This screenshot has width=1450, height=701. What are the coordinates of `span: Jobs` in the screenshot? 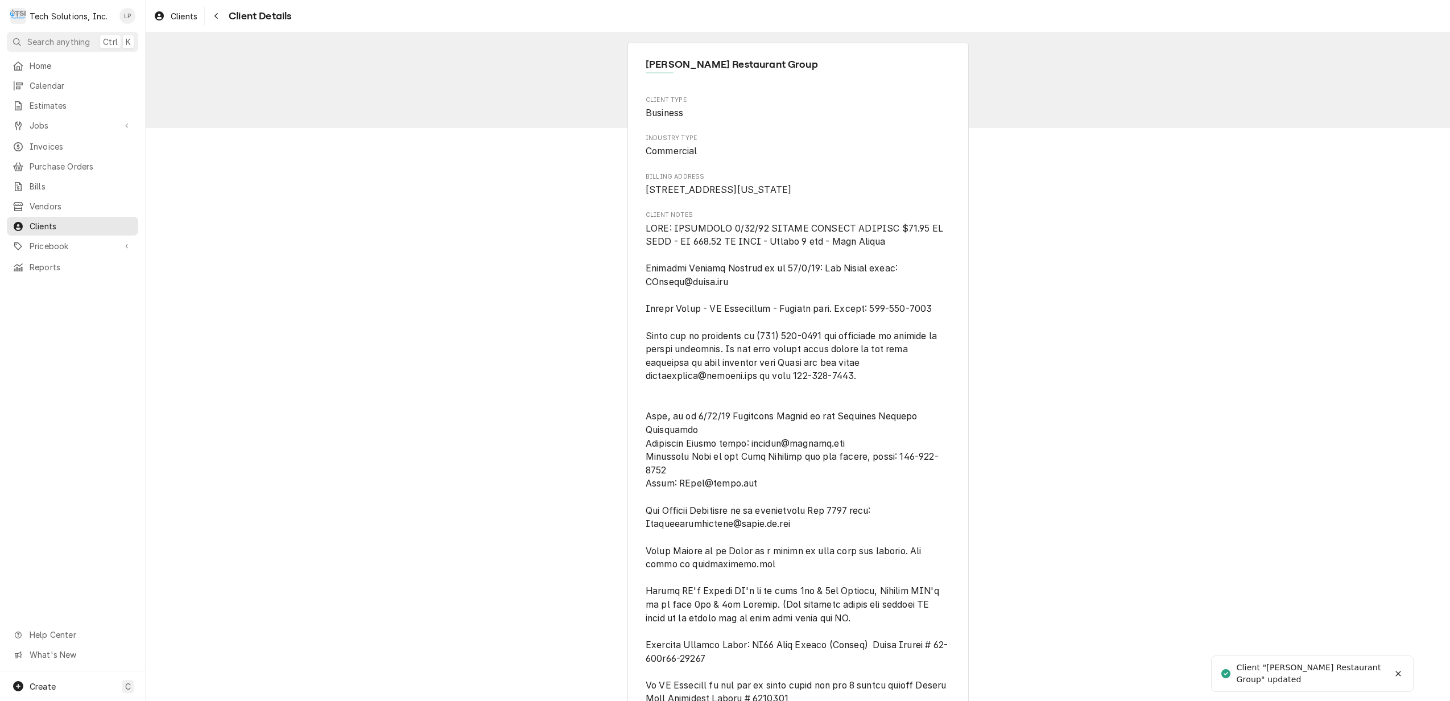 It's located at (72, 125).